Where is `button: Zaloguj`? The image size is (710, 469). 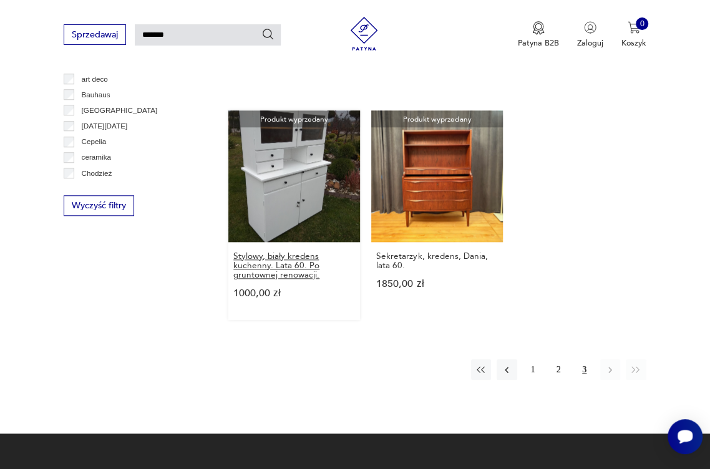
button: Zaloguj is located at coordinates (590, 35).